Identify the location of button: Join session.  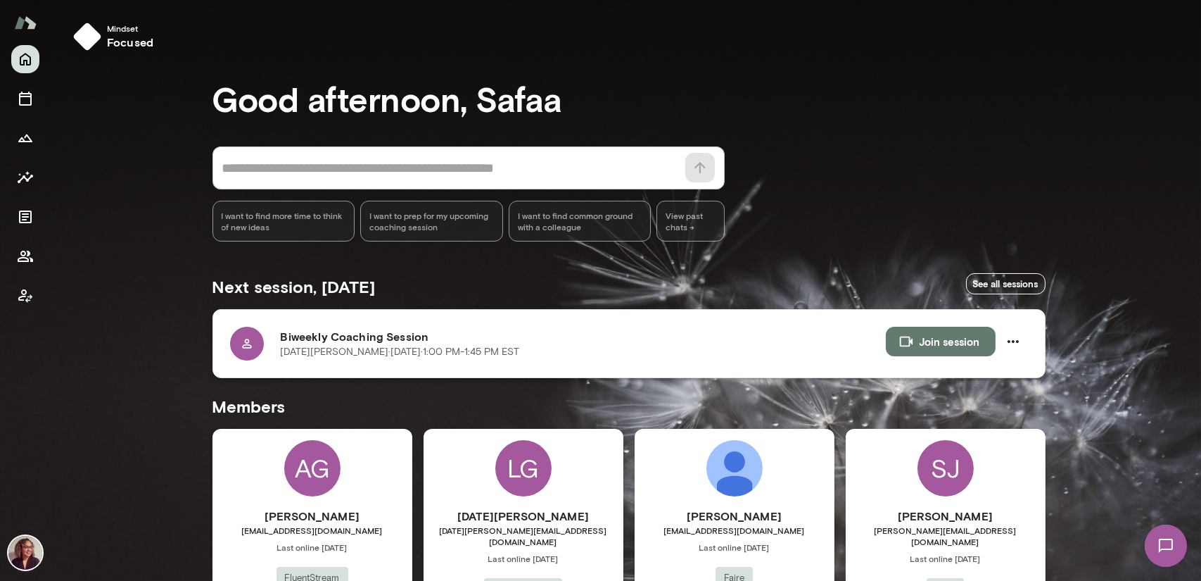
(941, 341).